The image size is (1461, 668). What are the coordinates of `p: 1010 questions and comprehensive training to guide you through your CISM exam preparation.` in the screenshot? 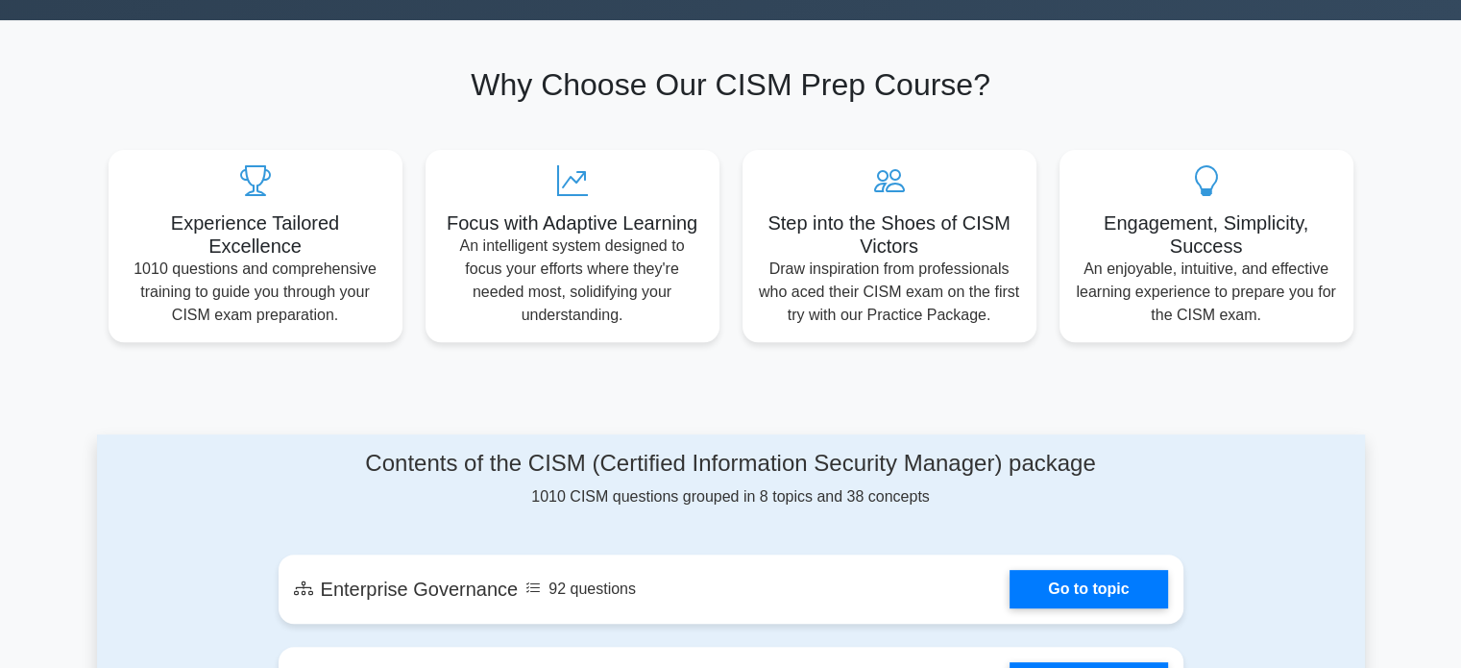 It's located at (256, 292).